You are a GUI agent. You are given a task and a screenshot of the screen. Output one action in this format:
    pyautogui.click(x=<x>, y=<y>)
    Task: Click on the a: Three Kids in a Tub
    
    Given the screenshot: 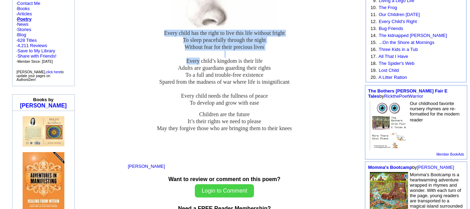 What is the action you would take?
    pyautogui.click(x=398, y=49)
    